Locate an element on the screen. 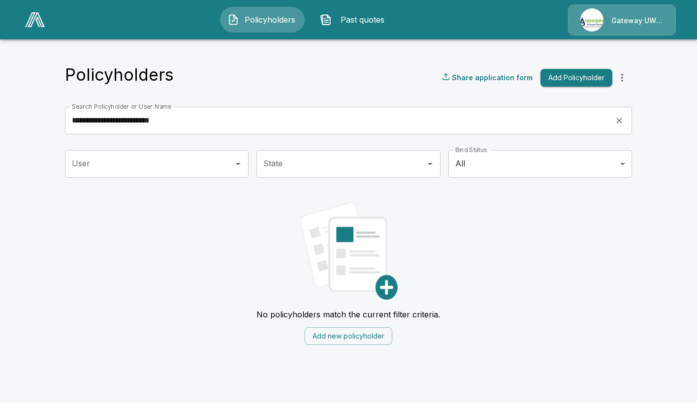  p: Gateway UW dba Apogee is located at coordinates (637, 21).